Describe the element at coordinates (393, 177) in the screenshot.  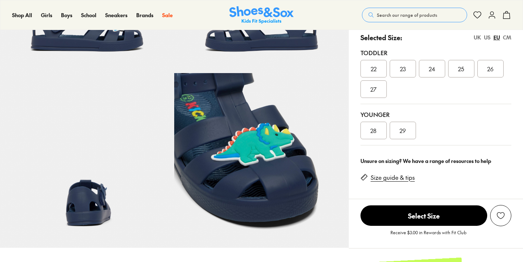
I see `a: Size guide & tips` at that location.